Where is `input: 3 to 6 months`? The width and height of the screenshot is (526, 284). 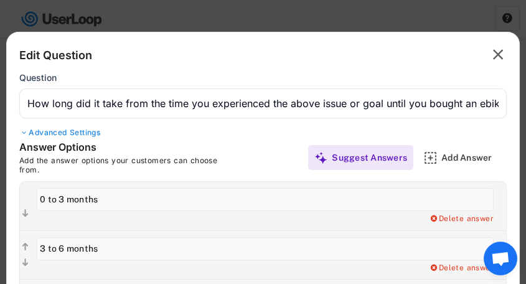 input: 3 to 6 months is located at coordinates (265, 248).